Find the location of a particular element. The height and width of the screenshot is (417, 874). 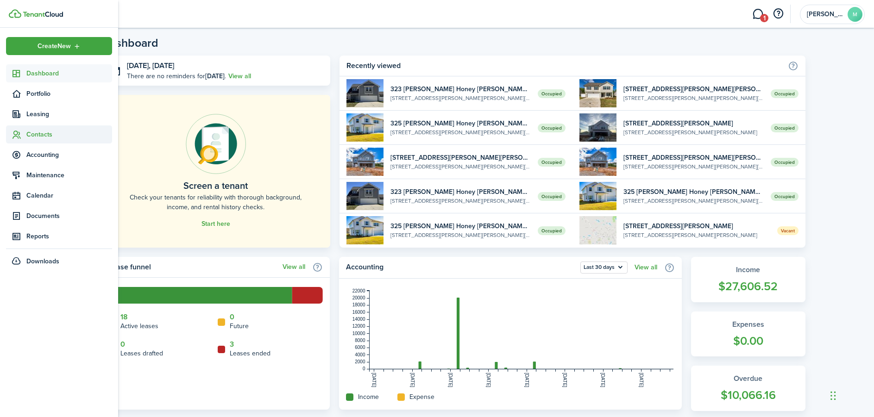

tspan: 2000 is located at coordinates (360, 362).